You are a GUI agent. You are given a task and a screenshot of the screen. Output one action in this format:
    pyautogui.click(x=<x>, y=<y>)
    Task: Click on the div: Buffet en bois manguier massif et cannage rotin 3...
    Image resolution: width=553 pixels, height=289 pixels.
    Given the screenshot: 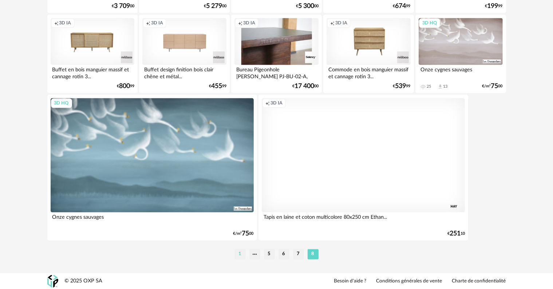 What is the action you would take?
    pyautogui.click(x=92, y=72)
    